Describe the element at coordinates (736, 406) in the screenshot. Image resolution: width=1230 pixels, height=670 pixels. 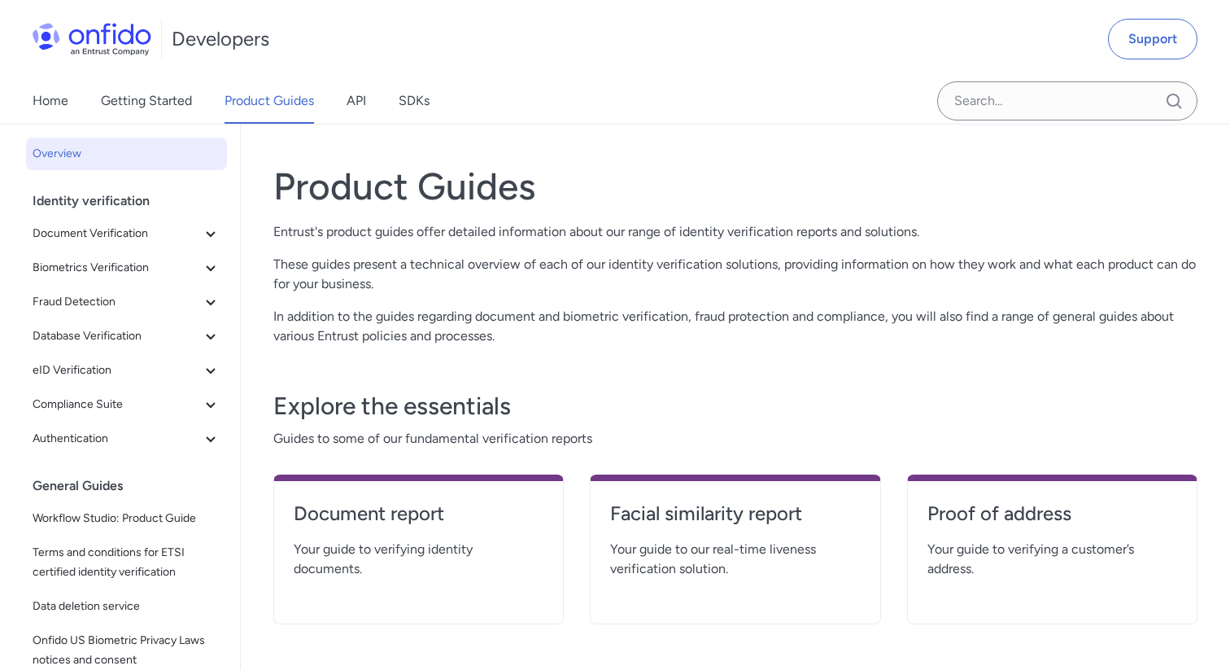
I see `h3: Explore the essentials` at that location.